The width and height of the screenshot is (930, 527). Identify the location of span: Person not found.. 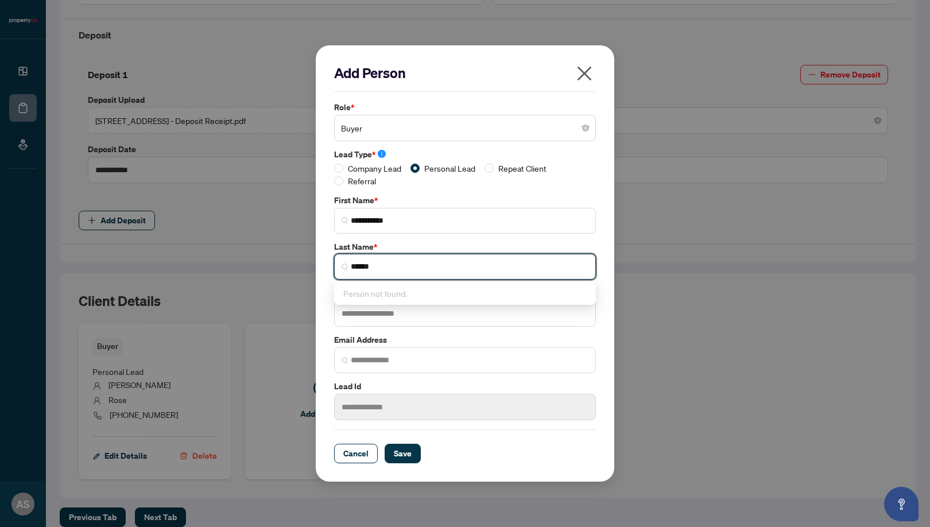
(375, 293).